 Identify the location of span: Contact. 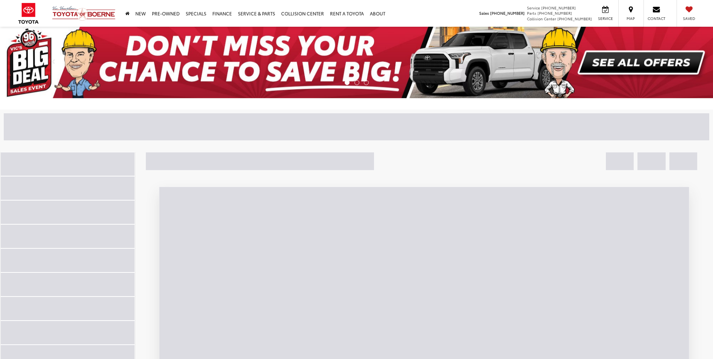
(656, 18).